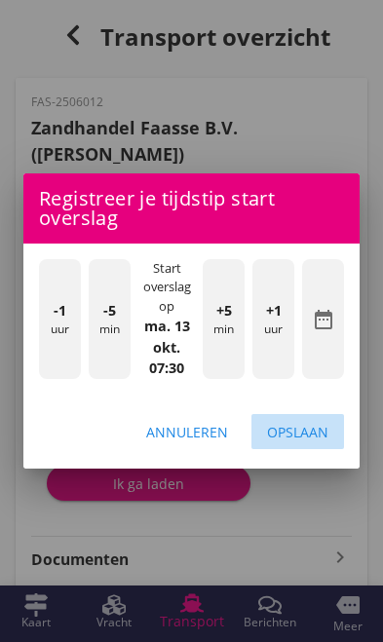 Image resolution: width=383 pixels, height=642 pixels. What do you see at coordinates (167, 367) in the screenshot?
I see `strong: 07:30` at bounding box center [167, 367].